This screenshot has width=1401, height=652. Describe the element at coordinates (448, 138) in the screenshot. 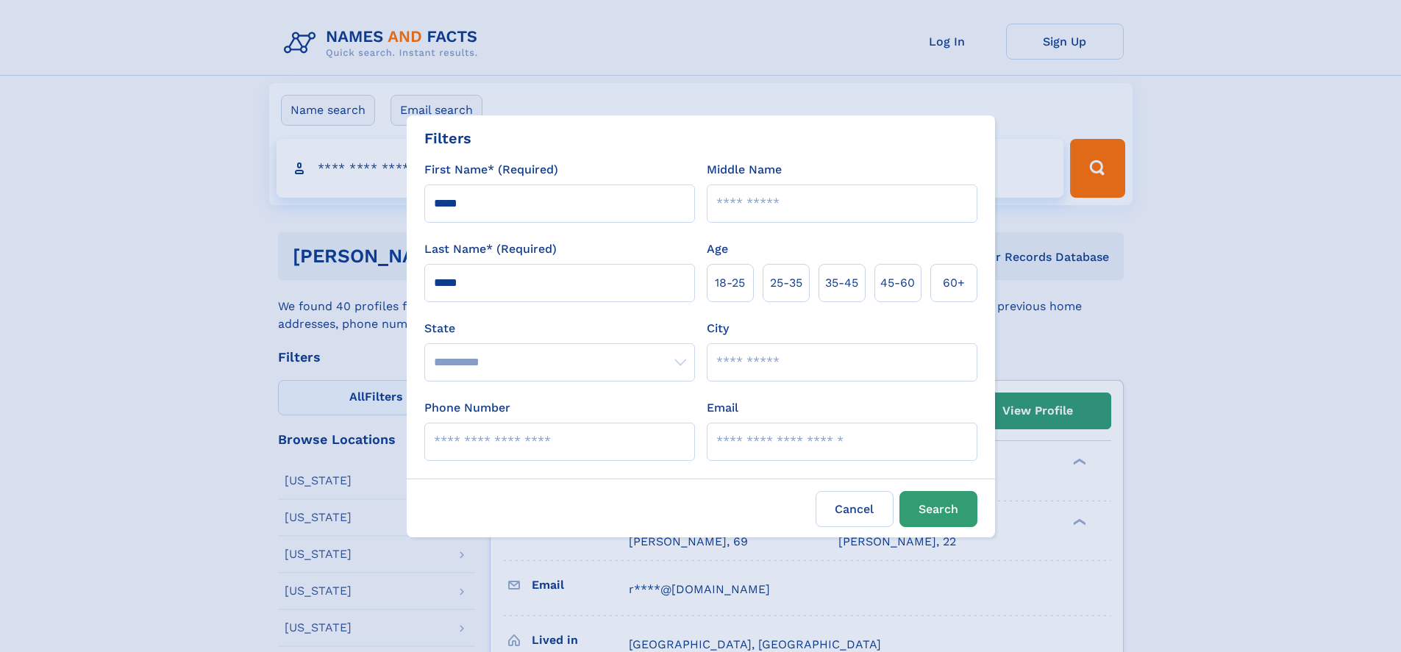

I see `div: Filters` at that location.